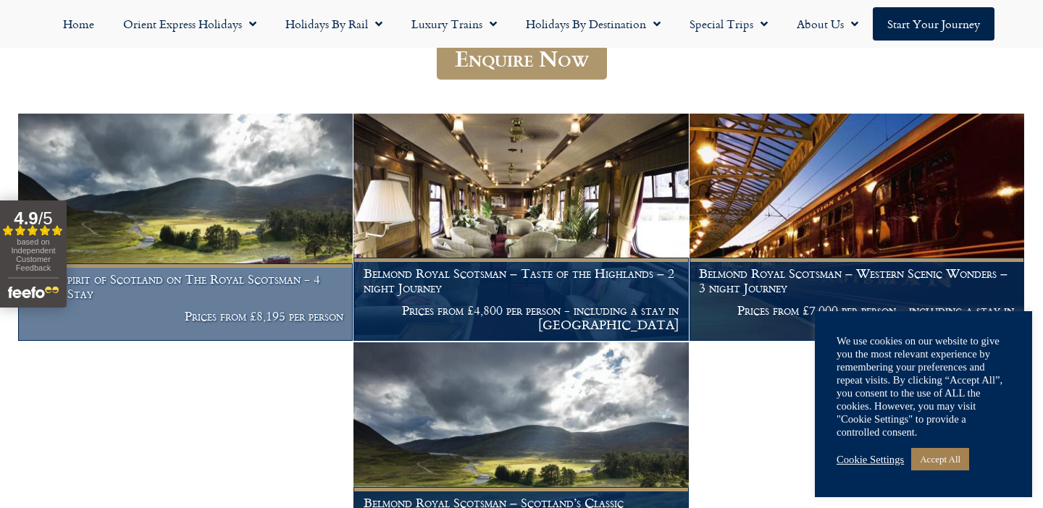 The width and height of the screenshot is (1043, 508). I want to click on p: Prices from £8,195 per person, so click(185, 316).